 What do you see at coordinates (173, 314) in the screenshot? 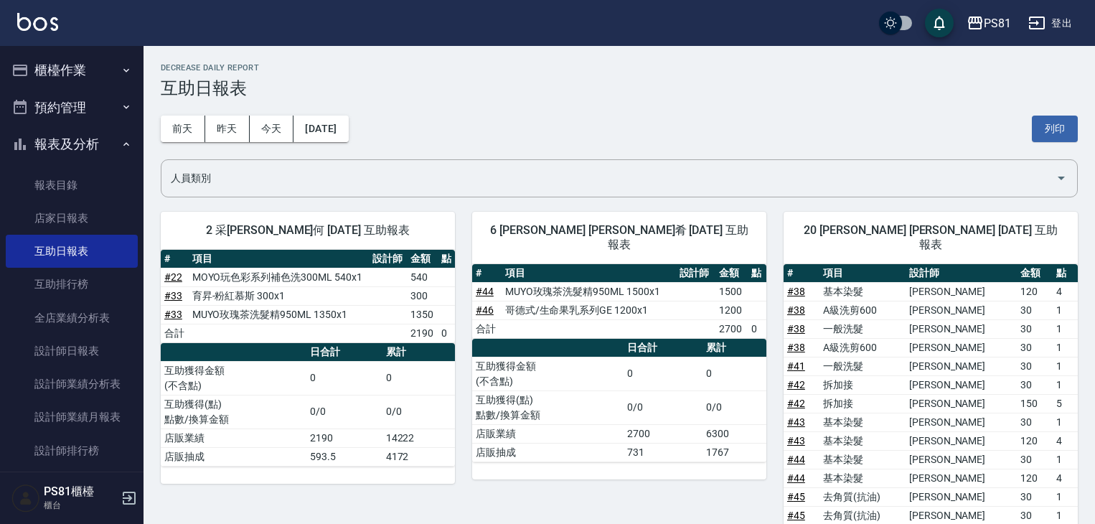
I see `a: #33` at bounding box center [173, 314].